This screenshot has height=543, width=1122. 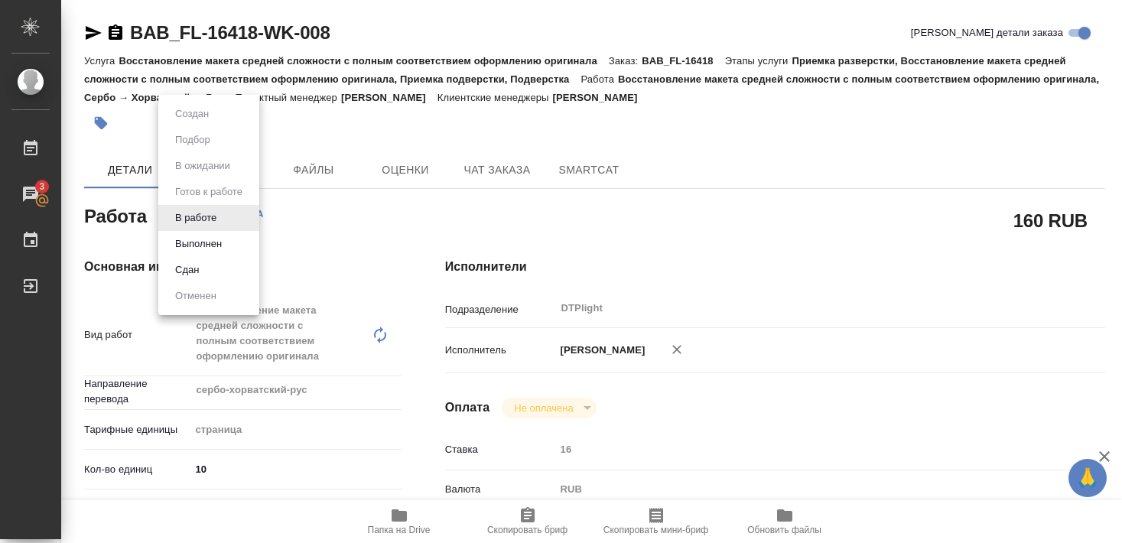 What do you see at coordinates (196, 218) in the screenshot?
I see `button: В работе` at bounding box center [196, 218].